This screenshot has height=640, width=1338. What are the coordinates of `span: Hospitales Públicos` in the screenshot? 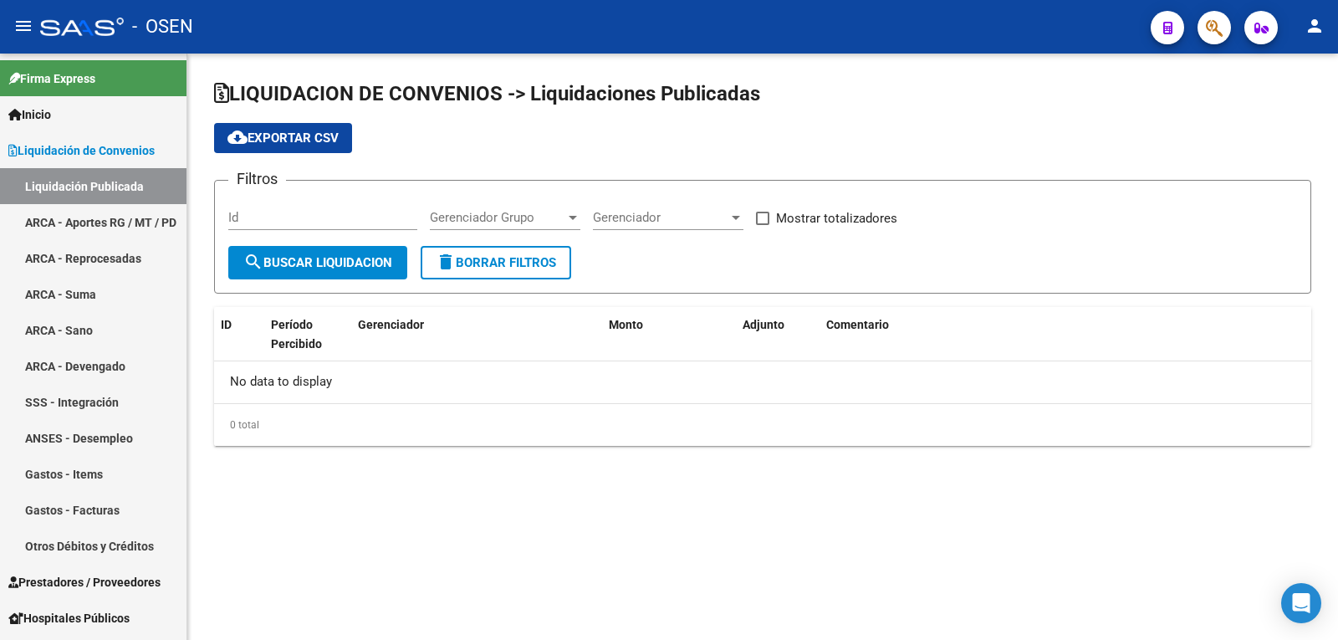 It's located at (69, 618).